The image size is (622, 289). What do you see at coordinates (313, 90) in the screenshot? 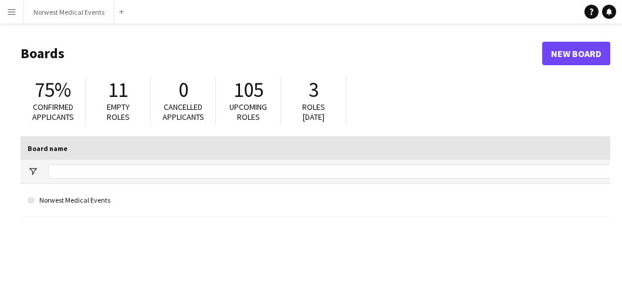
I see `span: 3` at bounding box center [313, 90].